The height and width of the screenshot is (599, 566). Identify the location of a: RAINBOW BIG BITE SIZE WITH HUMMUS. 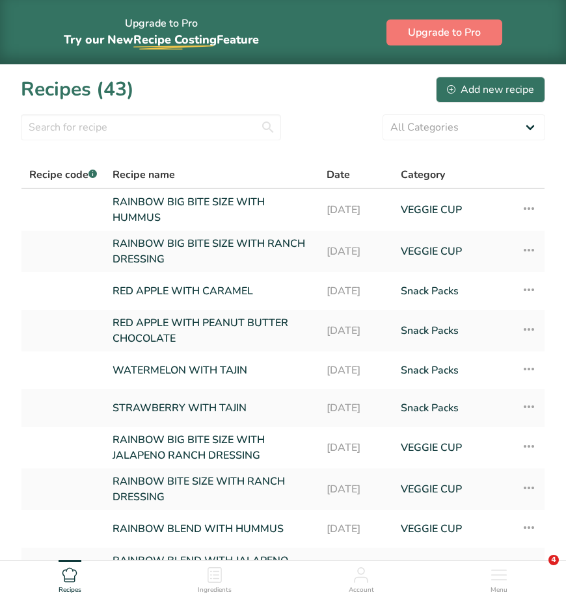
(211, 210).